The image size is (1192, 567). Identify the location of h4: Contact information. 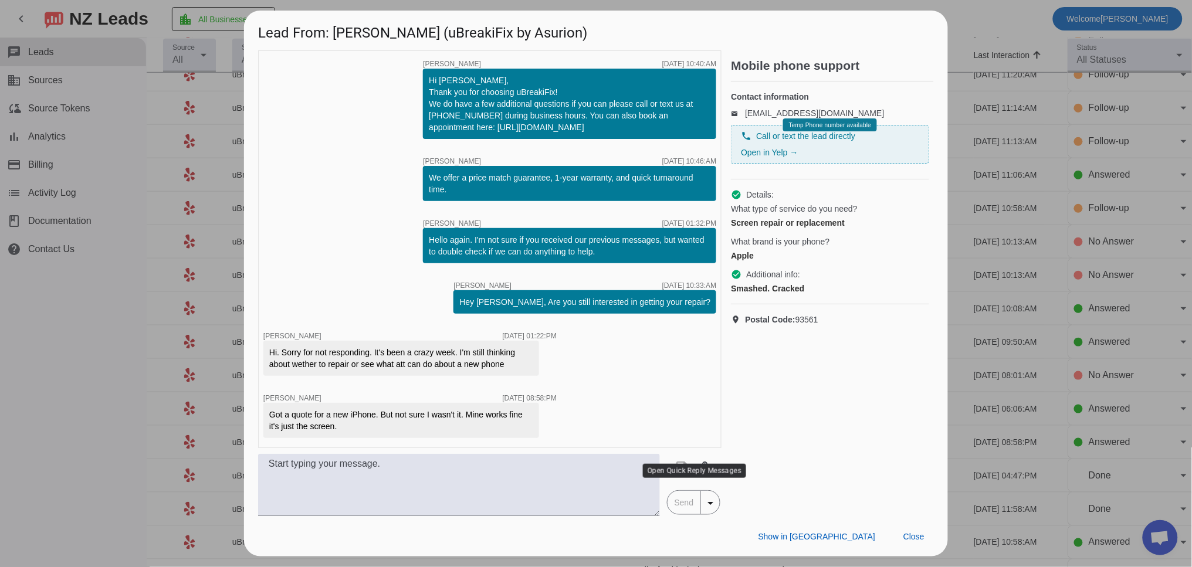
(830, 97).